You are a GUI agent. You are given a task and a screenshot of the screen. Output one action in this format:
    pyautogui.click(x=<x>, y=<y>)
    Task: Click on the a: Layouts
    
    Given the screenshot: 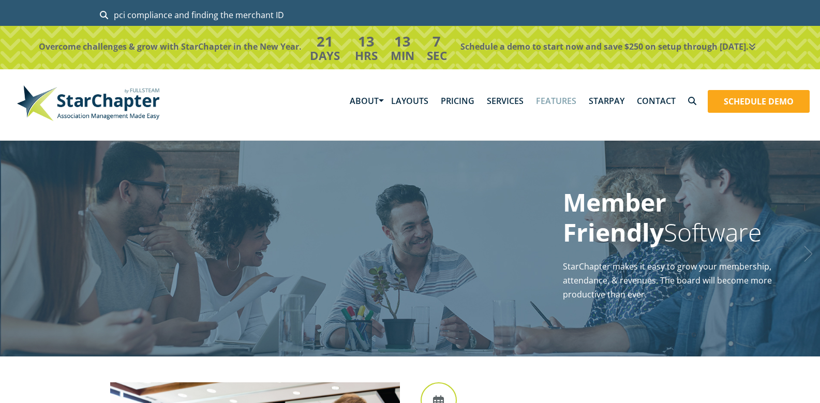 What is the action you would take?
    pyautogui.click(x=410, y=101)
    